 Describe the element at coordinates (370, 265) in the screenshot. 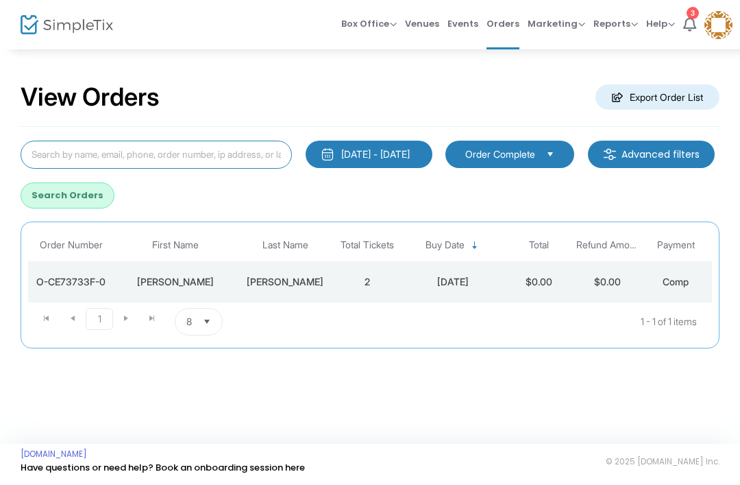

I see `div: Data table` at that location.